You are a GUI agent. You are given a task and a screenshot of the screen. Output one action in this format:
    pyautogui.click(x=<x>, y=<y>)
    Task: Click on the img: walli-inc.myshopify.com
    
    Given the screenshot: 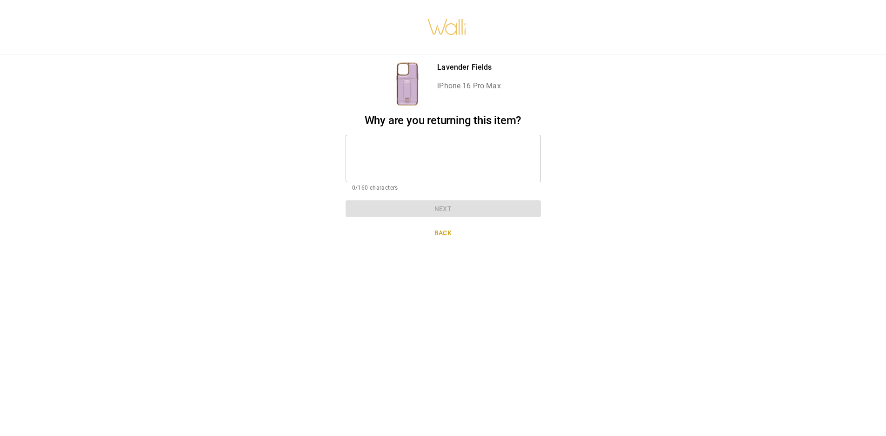 What is the action you would take?
    pyautogui.click(x=447, y=27)
    